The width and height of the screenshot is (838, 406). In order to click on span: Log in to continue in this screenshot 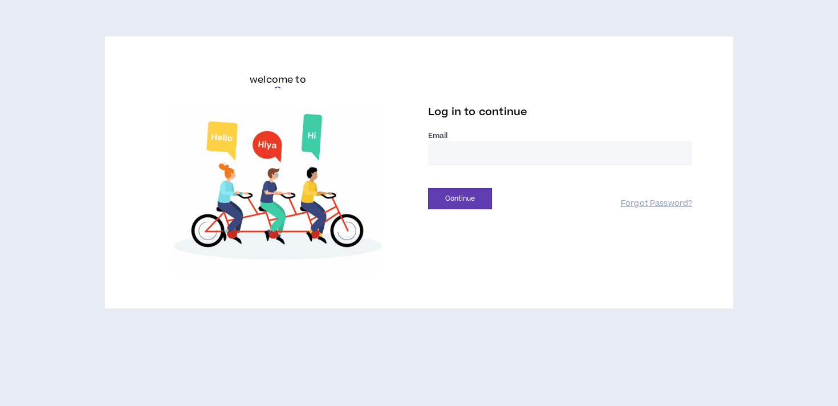, I will do `click(478, 112)`.